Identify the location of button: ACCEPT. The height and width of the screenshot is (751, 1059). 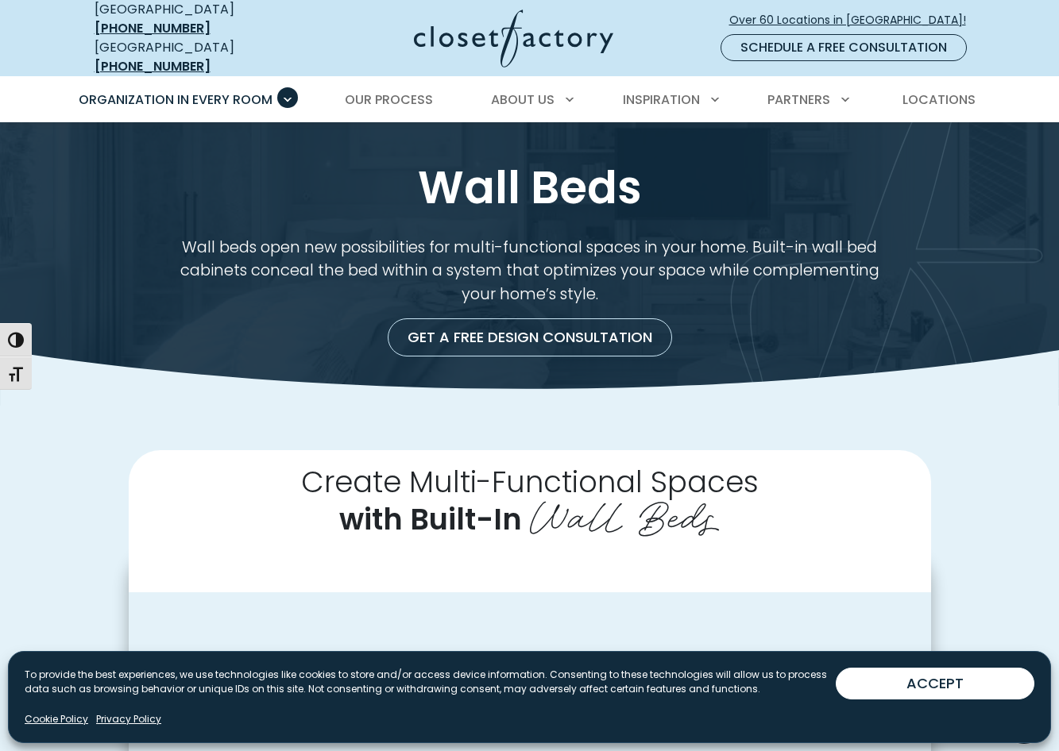
(935, 684).